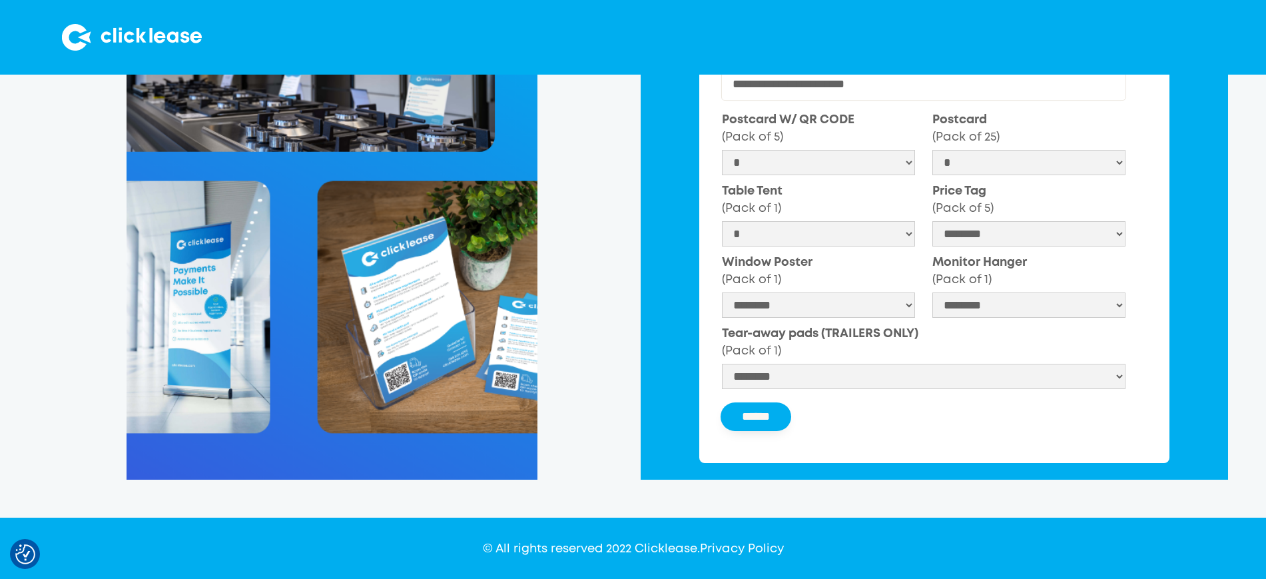 The image size is (1266, 579). Describe the element at coordinates (25, 554) in the screenshot. I see `button: Consent Preferences` at that location.